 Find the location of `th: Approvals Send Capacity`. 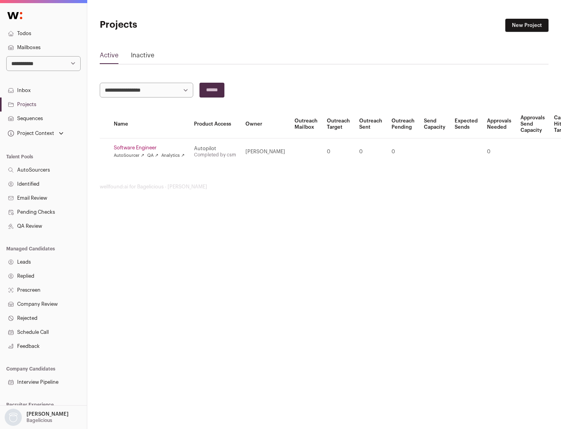

th: Approvals Send Capacity is located at coordinates (533, 124).